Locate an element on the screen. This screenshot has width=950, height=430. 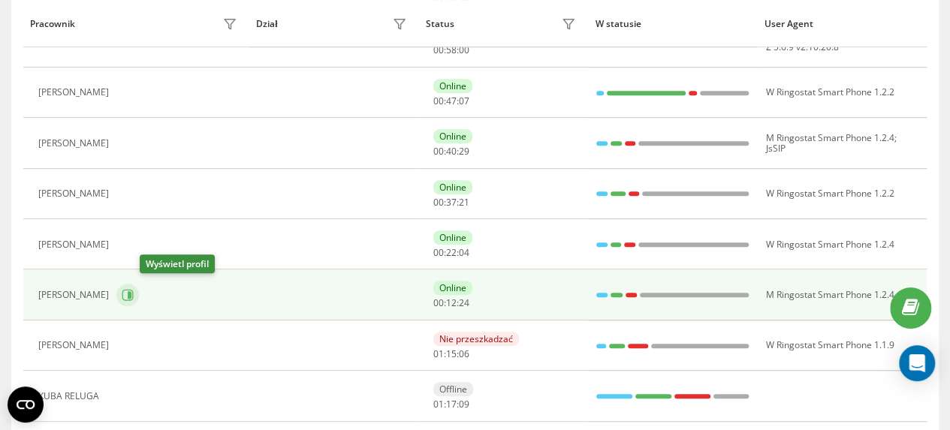
span: 58 is located at coordinates (451, 50).